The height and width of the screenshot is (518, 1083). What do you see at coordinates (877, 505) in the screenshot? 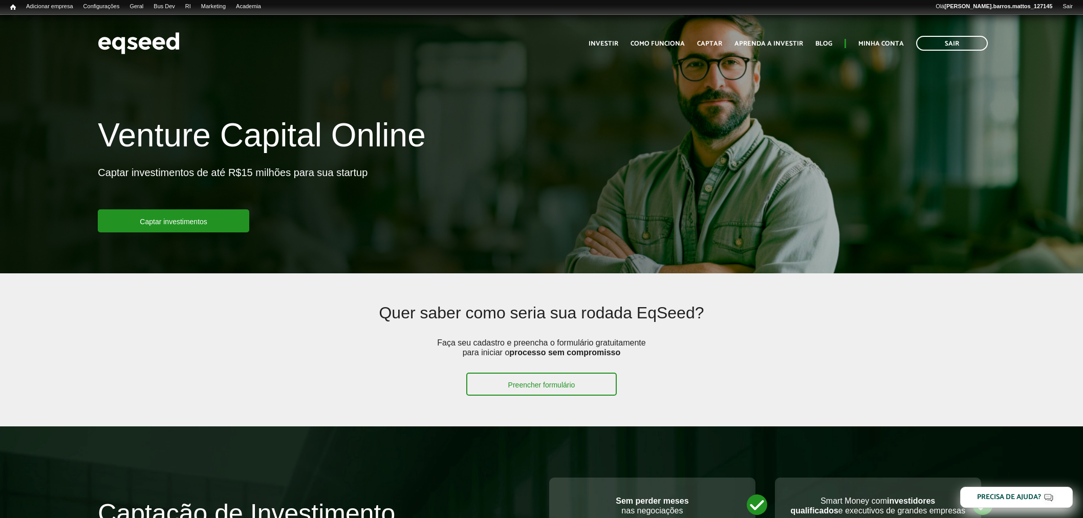
I see `p: Smart Money com e executivos de grandes empresas` at bounding box center [877, 505].